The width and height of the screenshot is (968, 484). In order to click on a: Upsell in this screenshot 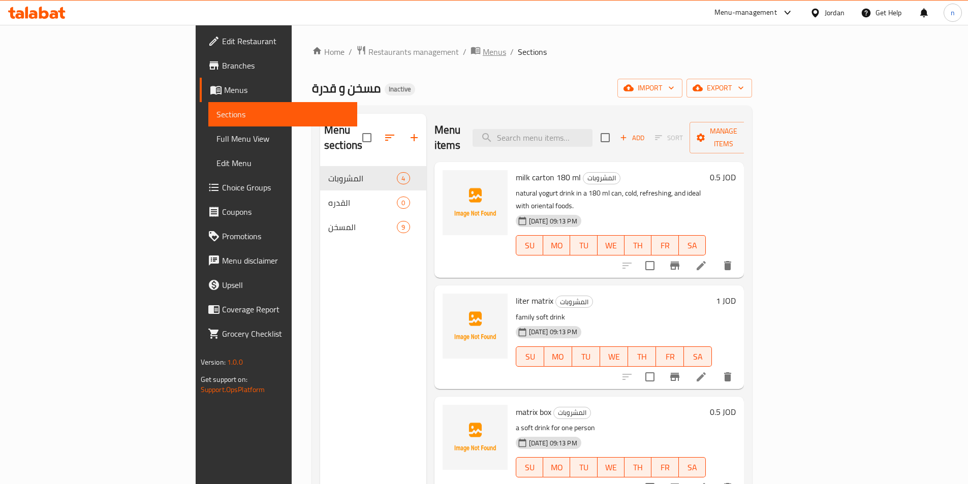, I will do `click(278, 285)`.